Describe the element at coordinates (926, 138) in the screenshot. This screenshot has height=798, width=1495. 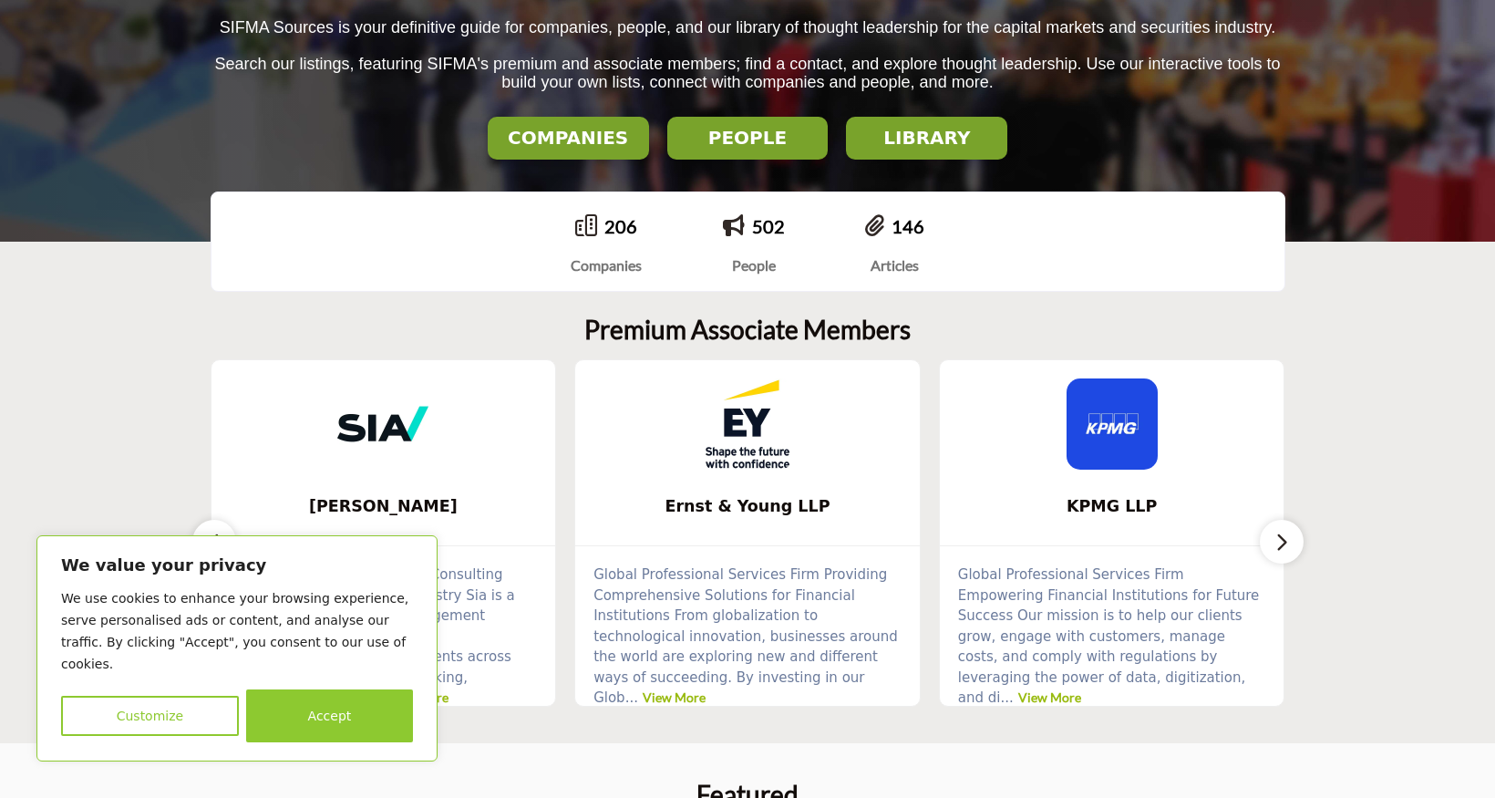
I see `h2: LIBRARY` at that location.